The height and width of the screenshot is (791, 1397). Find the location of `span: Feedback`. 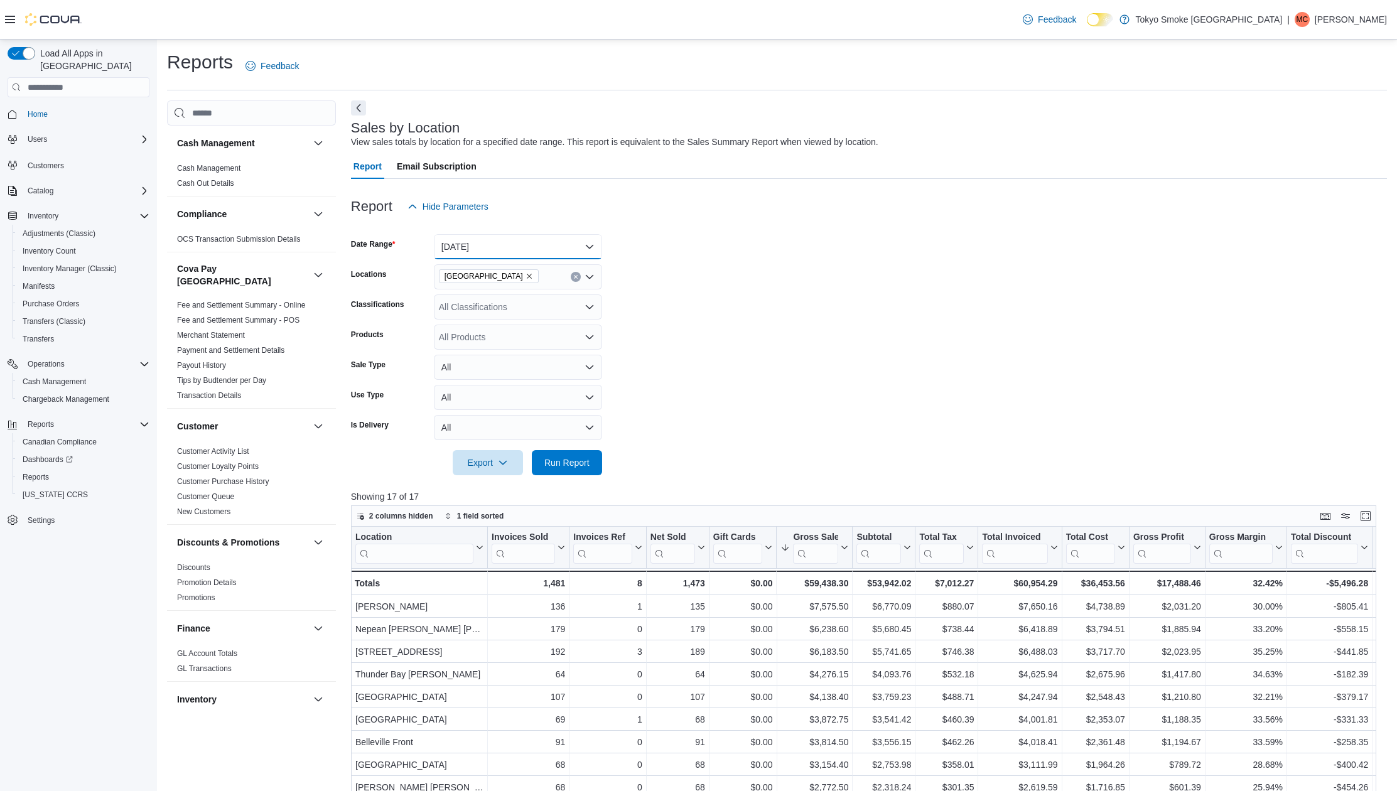

span: Feedback is located at coordinates (279, 66).